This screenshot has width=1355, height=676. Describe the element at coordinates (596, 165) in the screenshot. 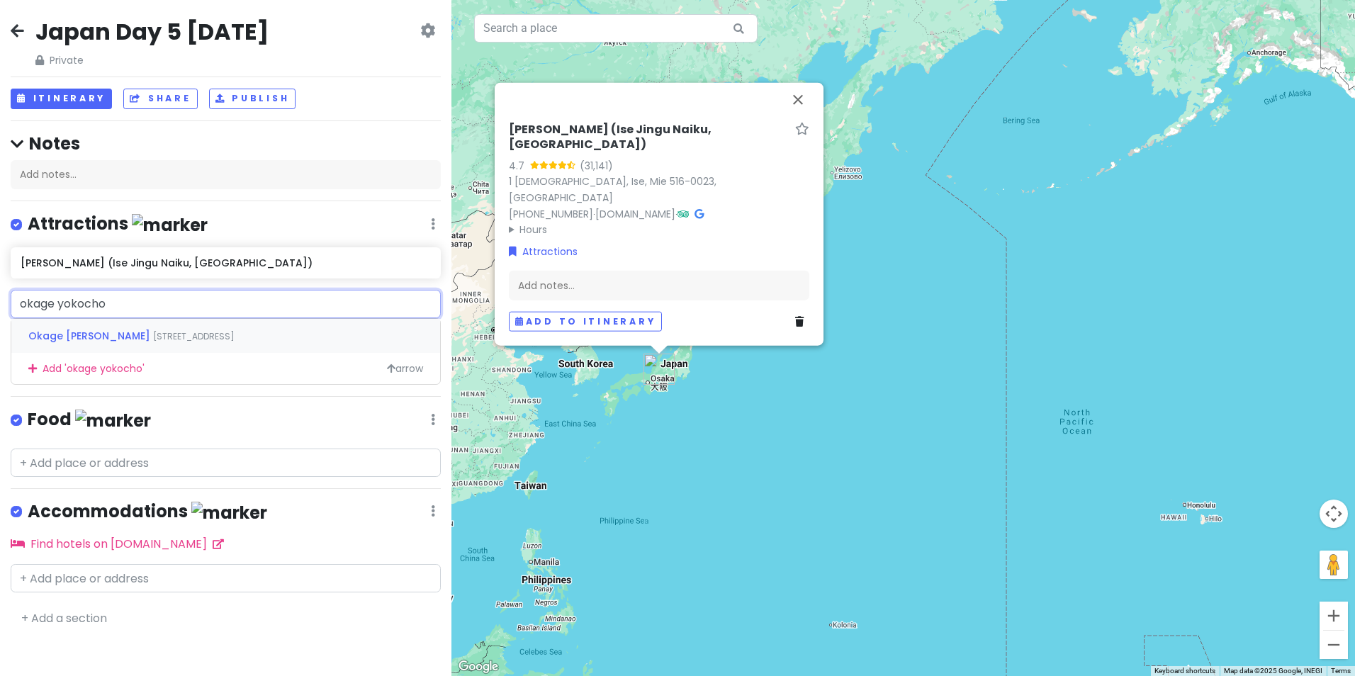

I see `div: (31,141)` at that location.